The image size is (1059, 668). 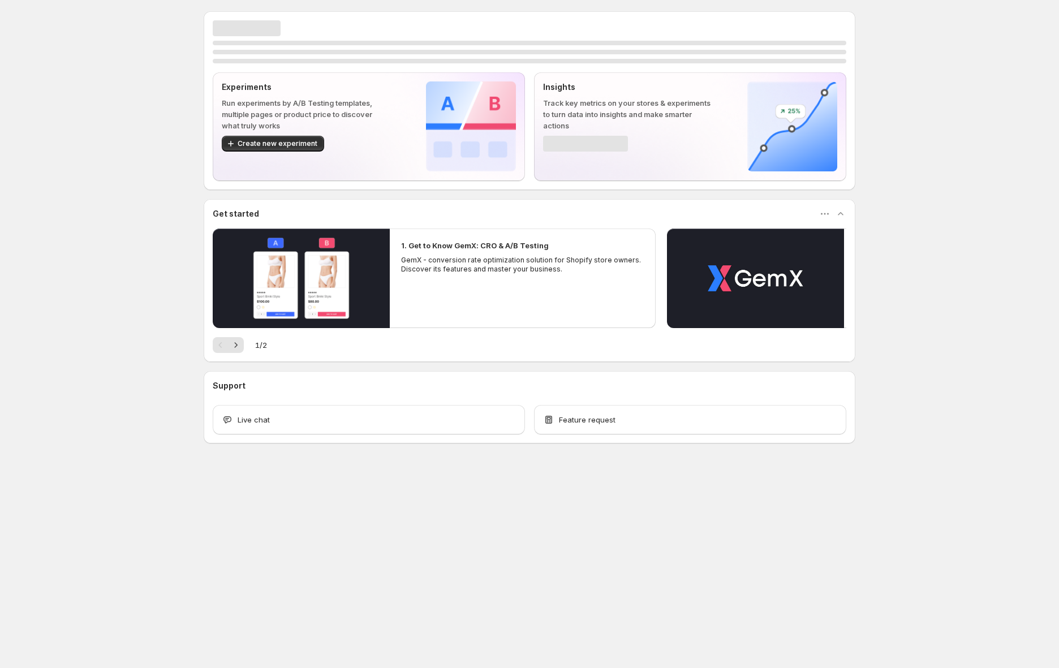 I want to click on img: Experiments, so click(x=471, y=126).